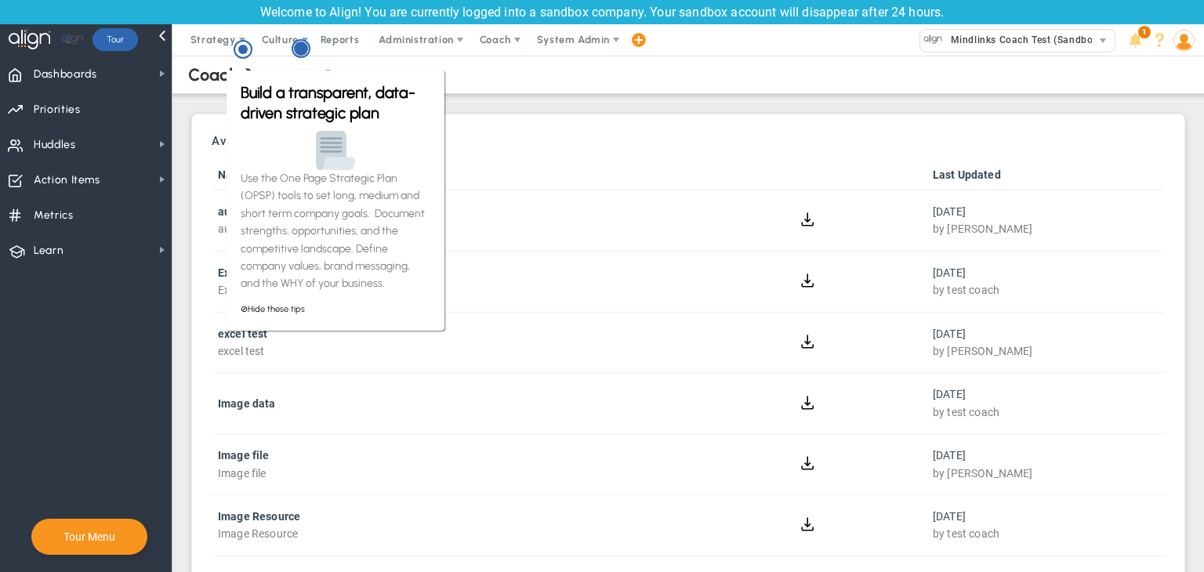  What do you see at coordinates (67, 180) in the screenshot?
I see `span: Action Items` at bounding box center [67, 180].